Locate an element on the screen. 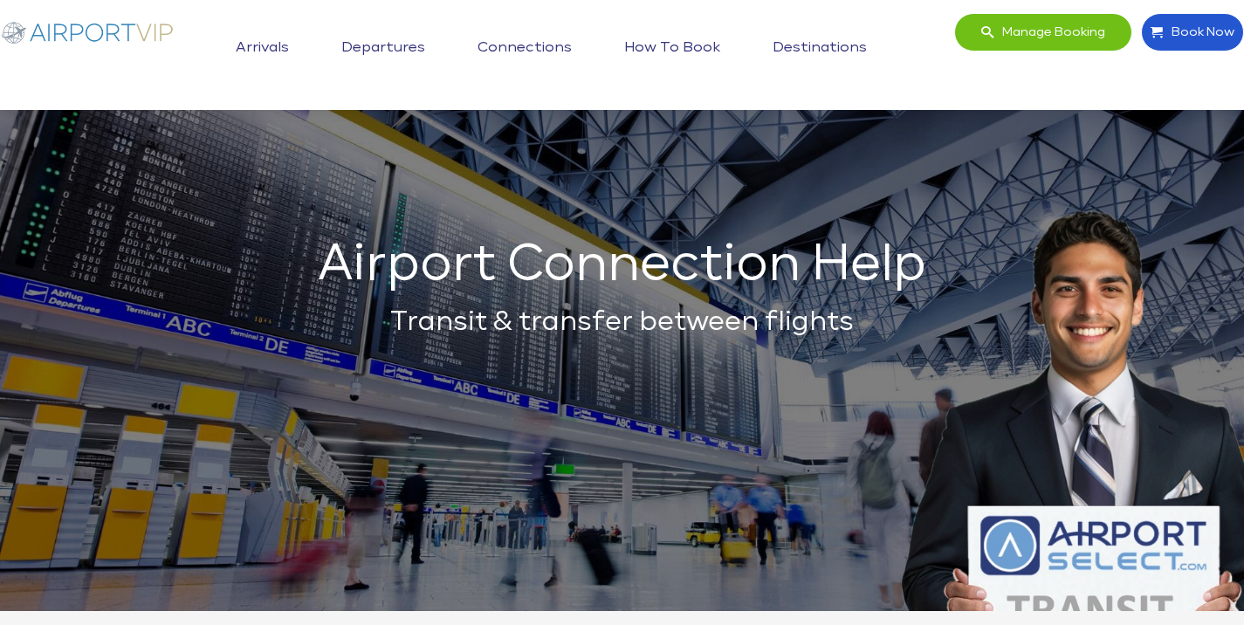 The height and width of the screenshot is (625, 1244). a: Departures is located at coordinates (383, 48).